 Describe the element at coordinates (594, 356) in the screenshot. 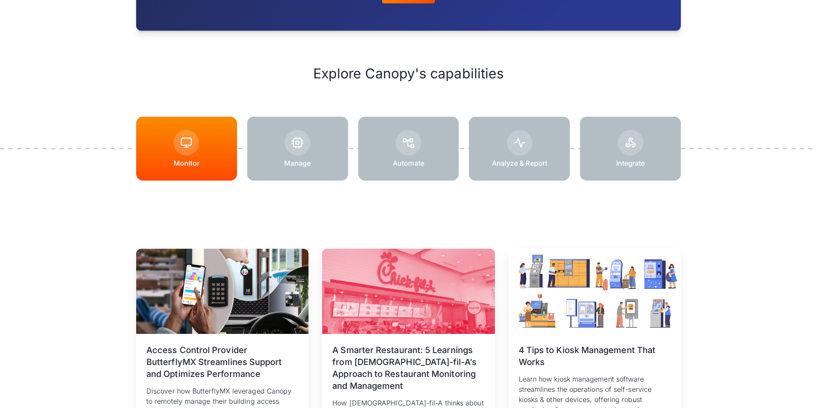

I see `h3: 4 Tips to Kiosk Management That Works` at that location.